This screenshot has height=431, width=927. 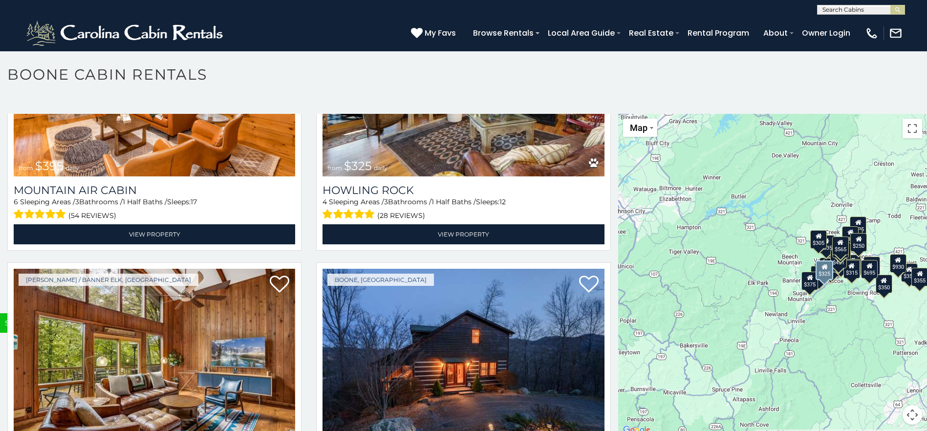 What do you see at coordinates (463, 190) in the screenshot?
I see `h3: Howling Rock` at bounding box center [463, 190].